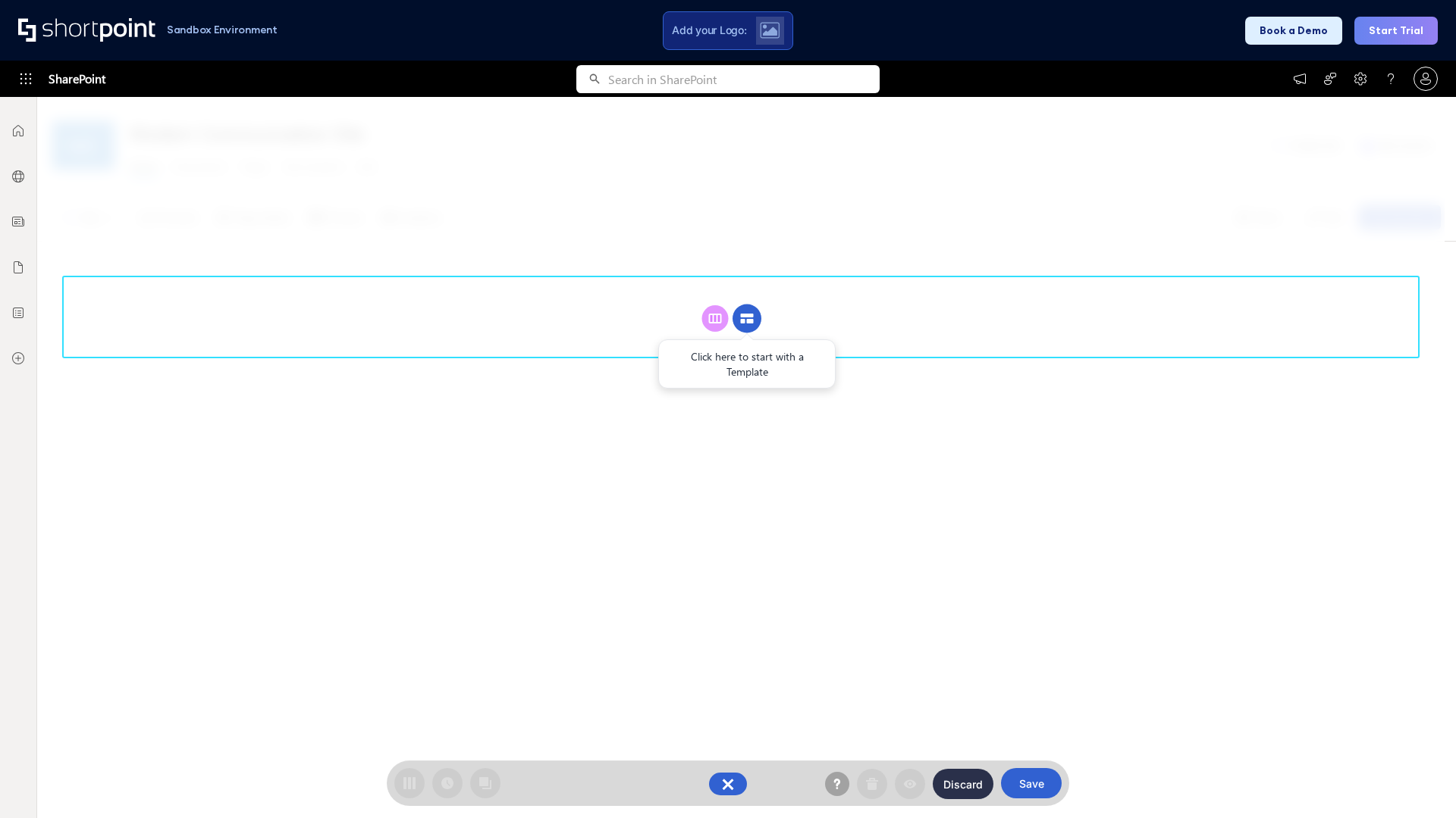  What do you see at coordinates (1418, 782) in the screenshot?
I see `div: Chat Widget` at bounding box center [1418, 782].